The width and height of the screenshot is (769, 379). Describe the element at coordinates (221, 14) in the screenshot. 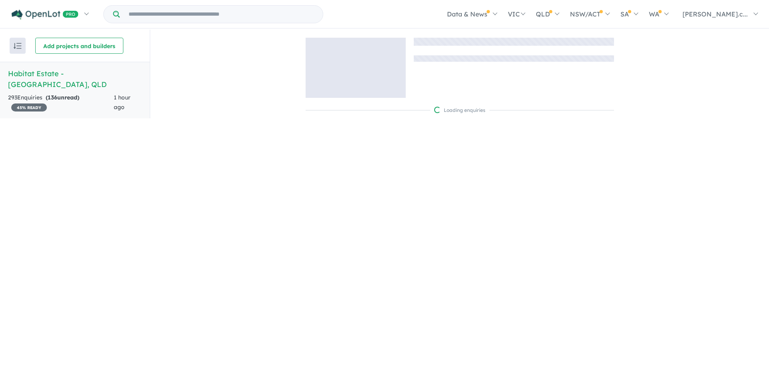

I see `input: Try estate name, suburb, builder or developer` at that location.